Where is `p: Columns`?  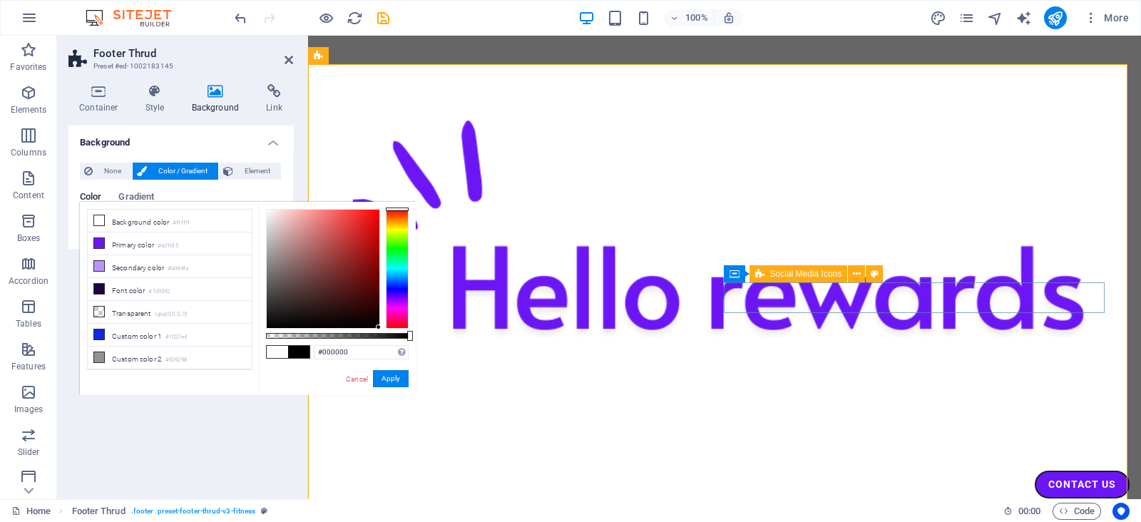 p: Columns is located at coordinates (29, 153).